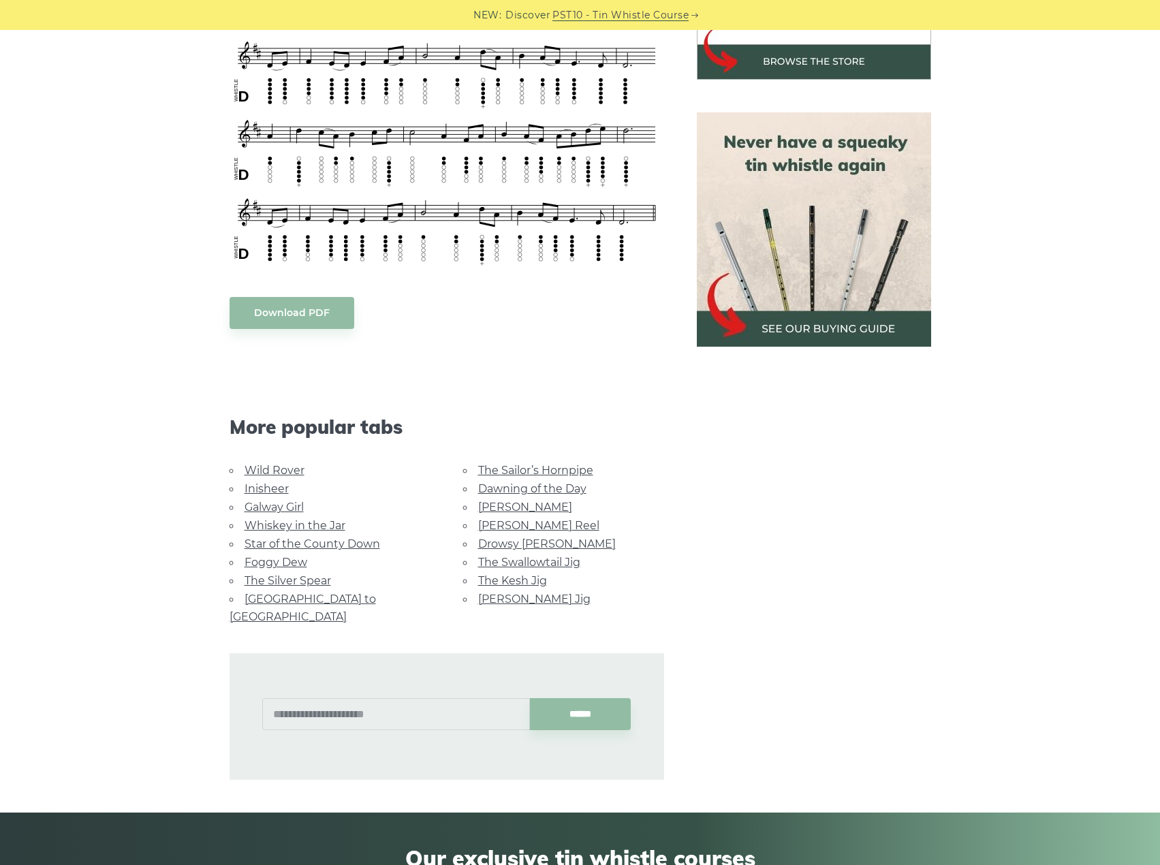  I want to click on img: tin whistle buying guide, so click(814, 229).